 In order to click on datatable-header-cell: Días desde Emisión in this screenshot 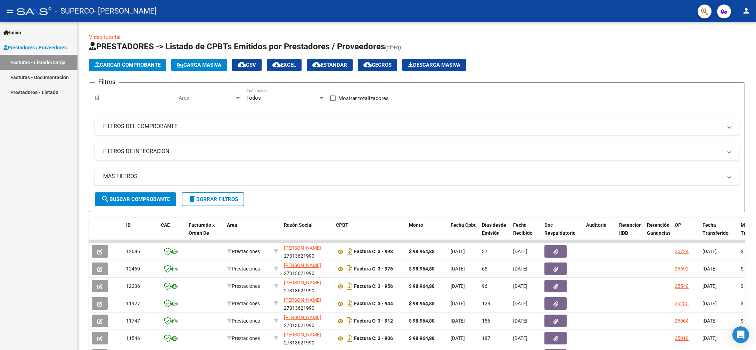, I will do `click(494, 233)`.